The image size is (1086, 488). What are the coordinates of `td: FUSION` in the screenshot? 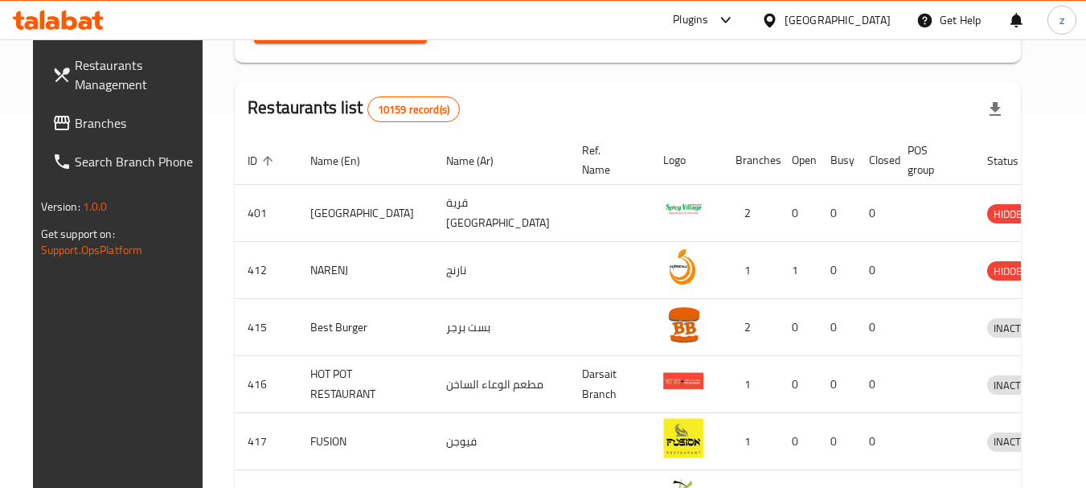 It's located at (365, 441).